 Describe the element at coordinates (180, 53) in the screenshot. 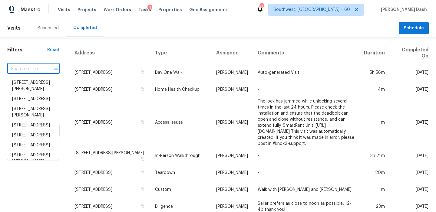

I see `th: Type` at that location.